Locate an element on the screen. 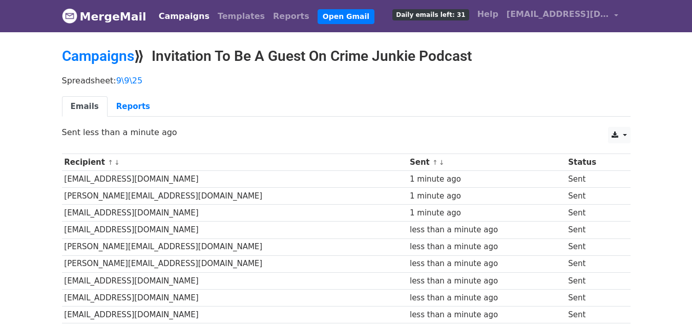 Image resolution: width=692 pixels, height=328 pixels. th: Sent is located at coordinates (486, 162).